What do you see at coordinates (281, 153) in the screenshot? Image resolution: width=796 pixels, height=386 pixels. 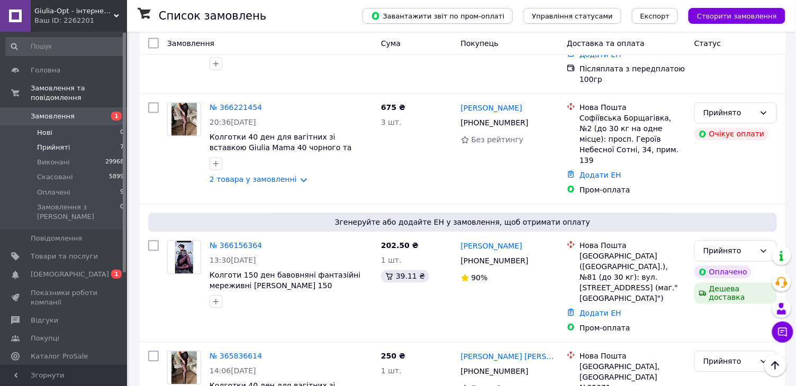 I see `a: Колготки 40 ден для вагітних зі вставкою Giulia Mama 40 чорного та бежевого кольорів розміри 2 3 ...` at bounding box center [281, 153].